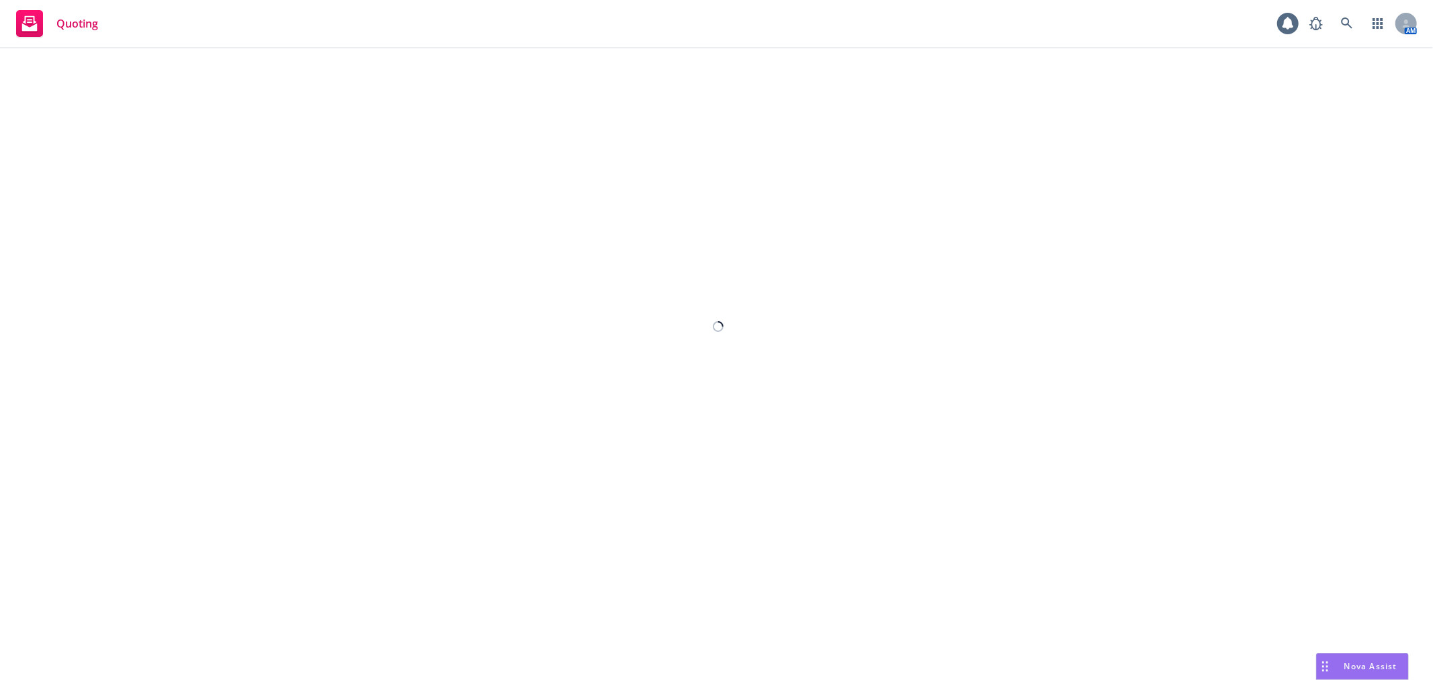 The height and width of the screenshot is (680, 1433). What do you see at coordinates (1378, 24) in the screenshot?
I see `a: Switch app` at bounding box center [1378, 24].